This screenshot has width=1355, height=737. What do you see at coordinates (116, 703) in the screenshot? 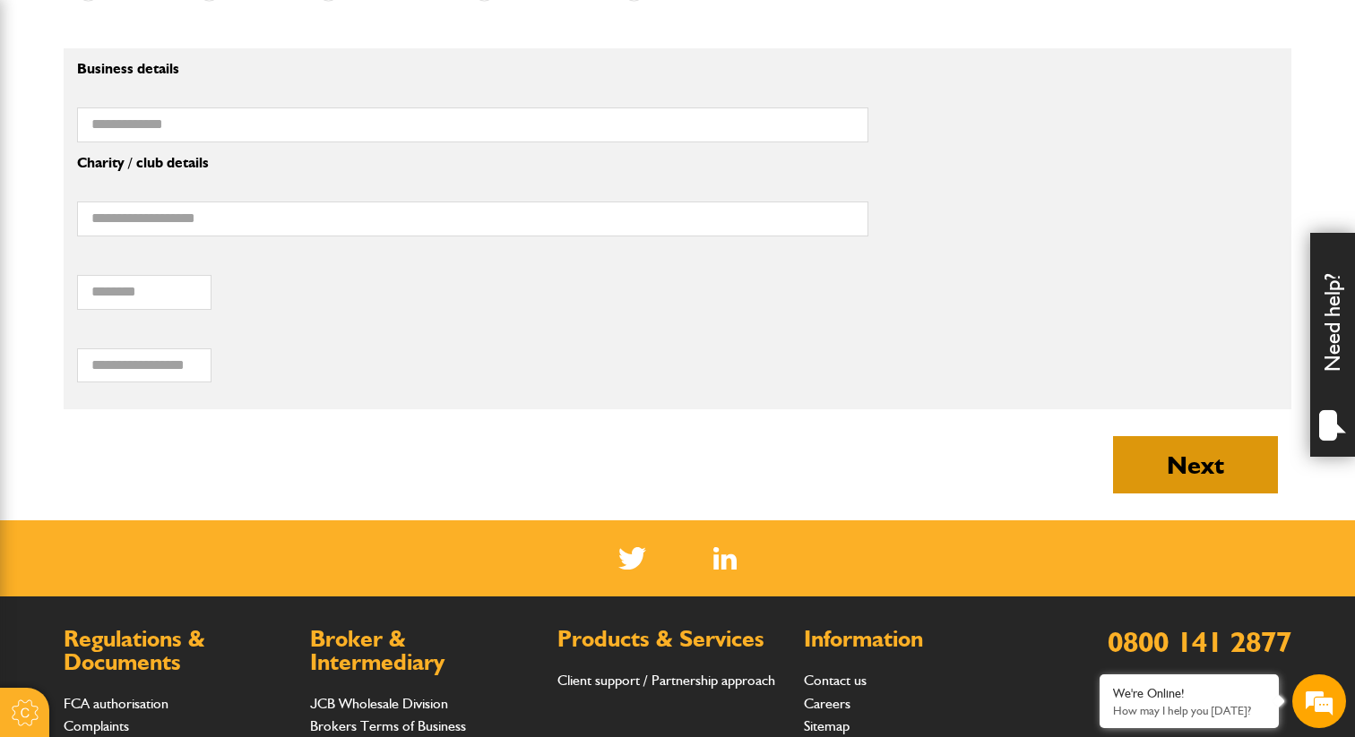
I see `a: FCA authorisation` at bounding box center [116, 703].